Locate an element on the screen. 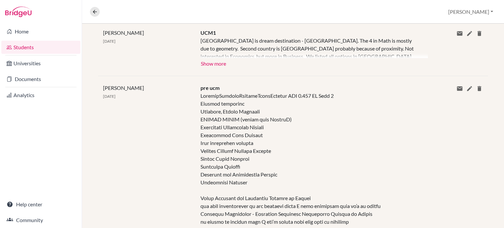 This screenshot has width=504, height=228. a: Home is located at coordinates (41, 32).